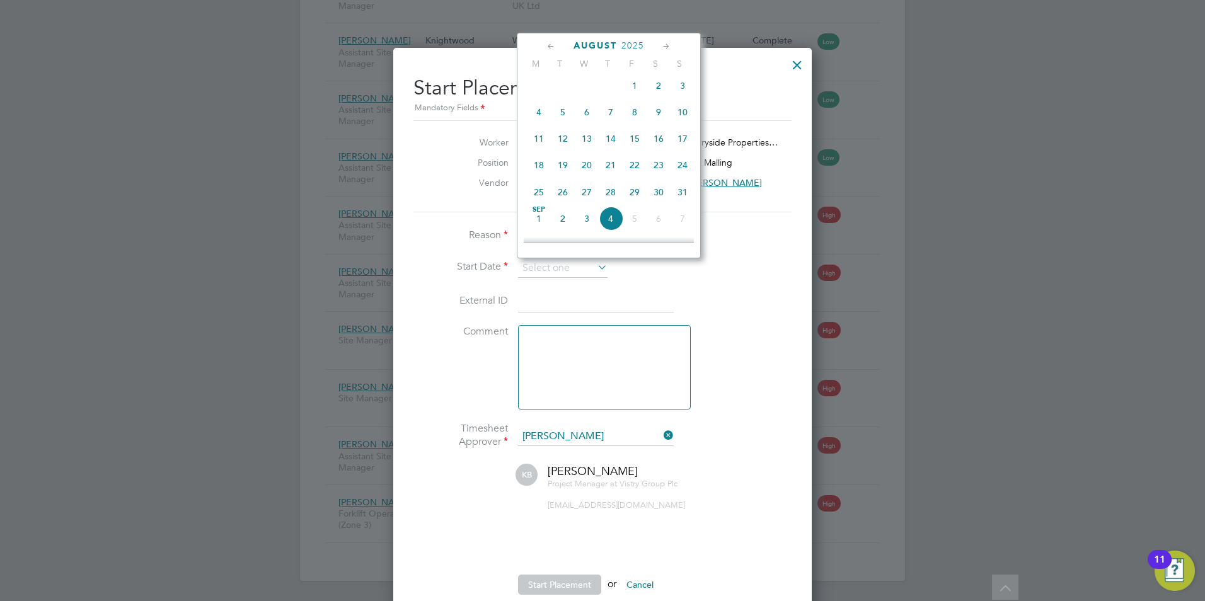 This screenshot has height=601, width=1205. What do you see at coordinates (659, 192) in the screenshot?
I see `span: 30` at bounding box center [659, 192].